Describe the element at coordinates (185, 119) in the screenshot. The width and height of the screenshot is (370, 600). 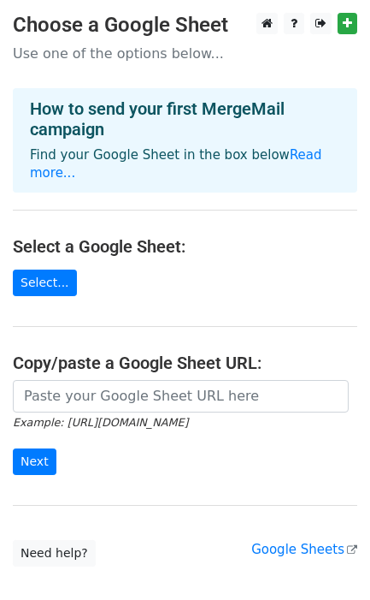
I see `h4: How to send your first MergeMail campaign` at that location.